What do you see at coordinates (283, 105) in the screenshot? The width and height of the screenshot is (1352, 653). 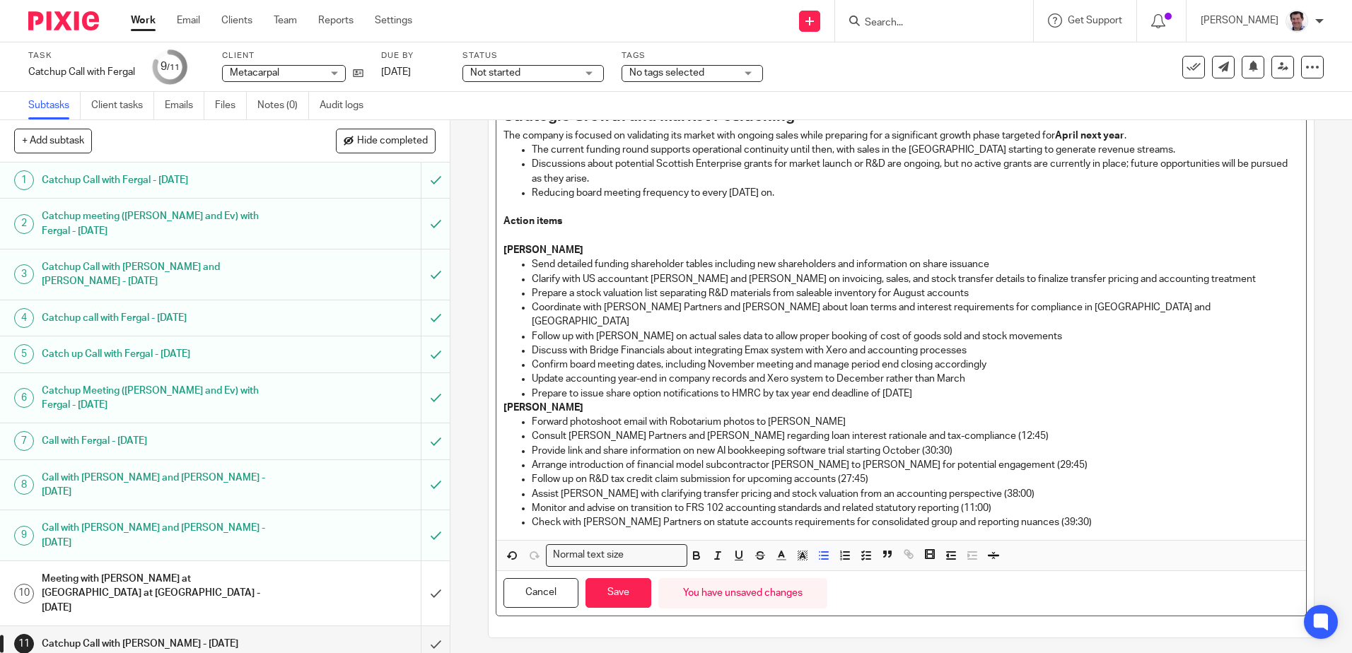 I see `a: Notes (0)` at bounding box center [283, 105].